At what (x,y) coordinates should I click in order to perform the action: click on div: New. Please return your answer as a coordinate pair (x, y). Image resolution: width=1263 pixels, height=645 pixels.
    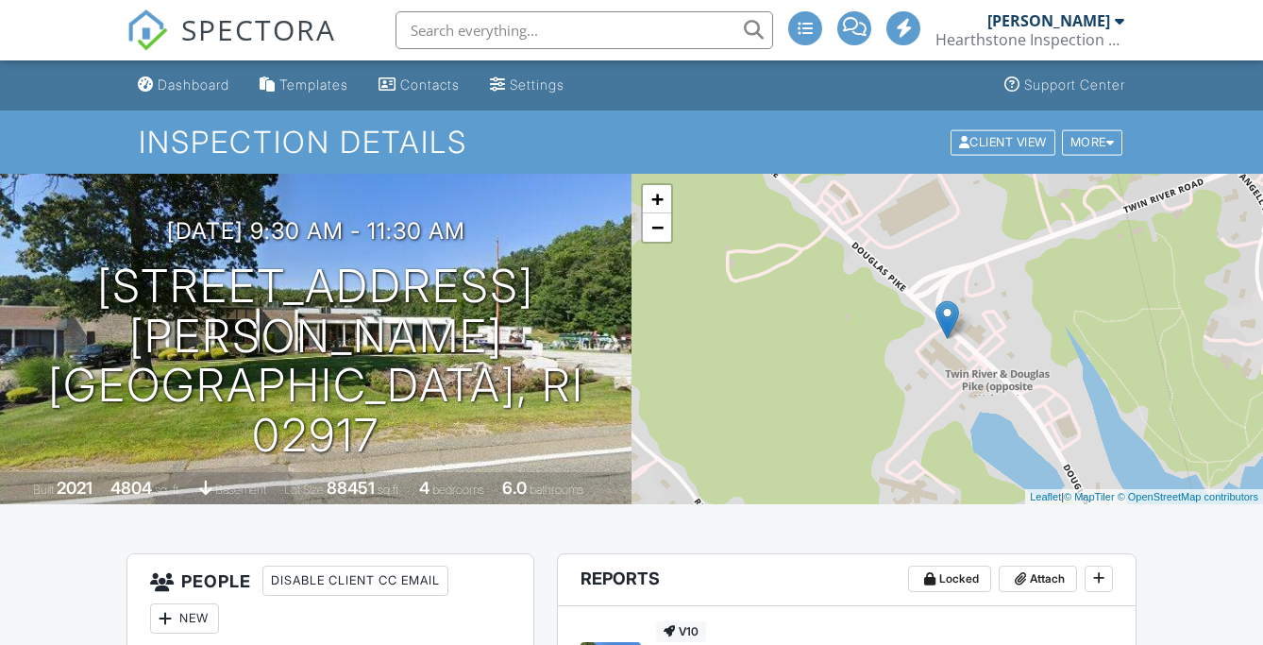
    Looking at the image, I should click on (184, 618).